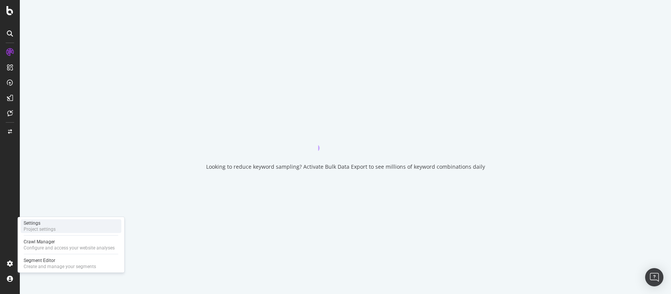  Describe the element at coordinates (40, 229) in the screenshot. I see `div: Project settings` at that location.